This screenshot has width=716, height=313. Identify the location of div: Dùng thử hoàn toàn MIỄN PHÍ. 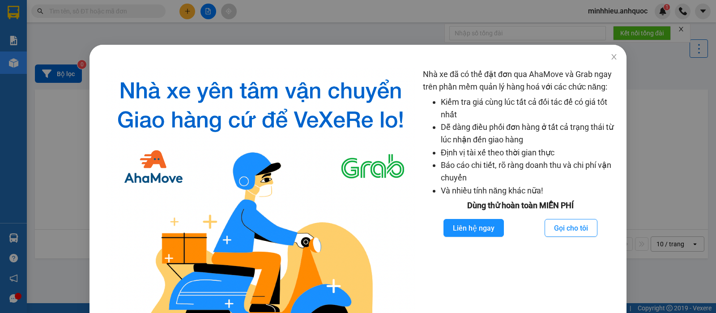
(520, 205).